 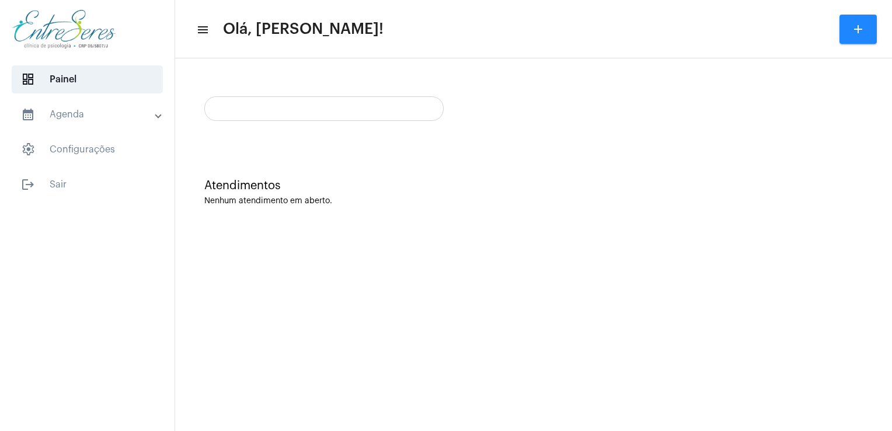 What do you see at coordinates (90, 114) in the screenshot?
I see `mat-expansion-panel-header: sidenav iconAgenda` at bounding box center [90, 114].